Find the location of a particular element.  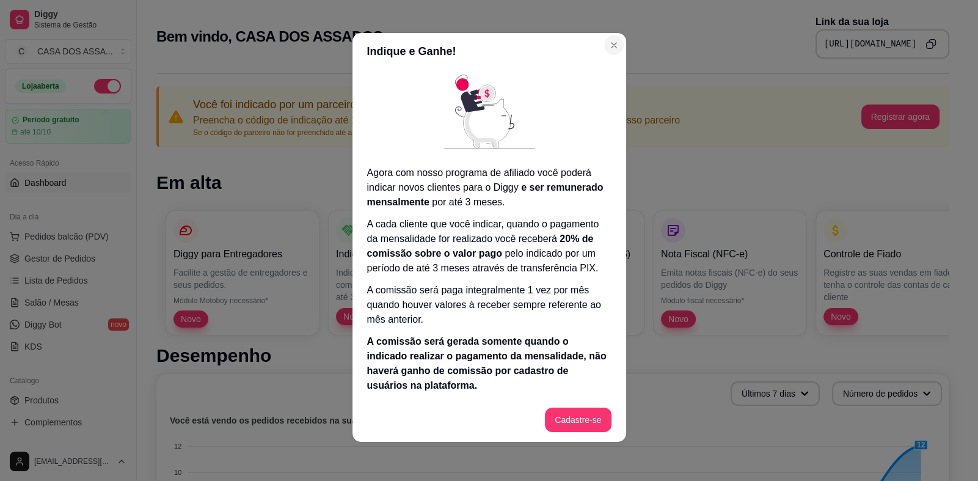

p: Indique e Ganhe! is located at coordinates (412, 51).